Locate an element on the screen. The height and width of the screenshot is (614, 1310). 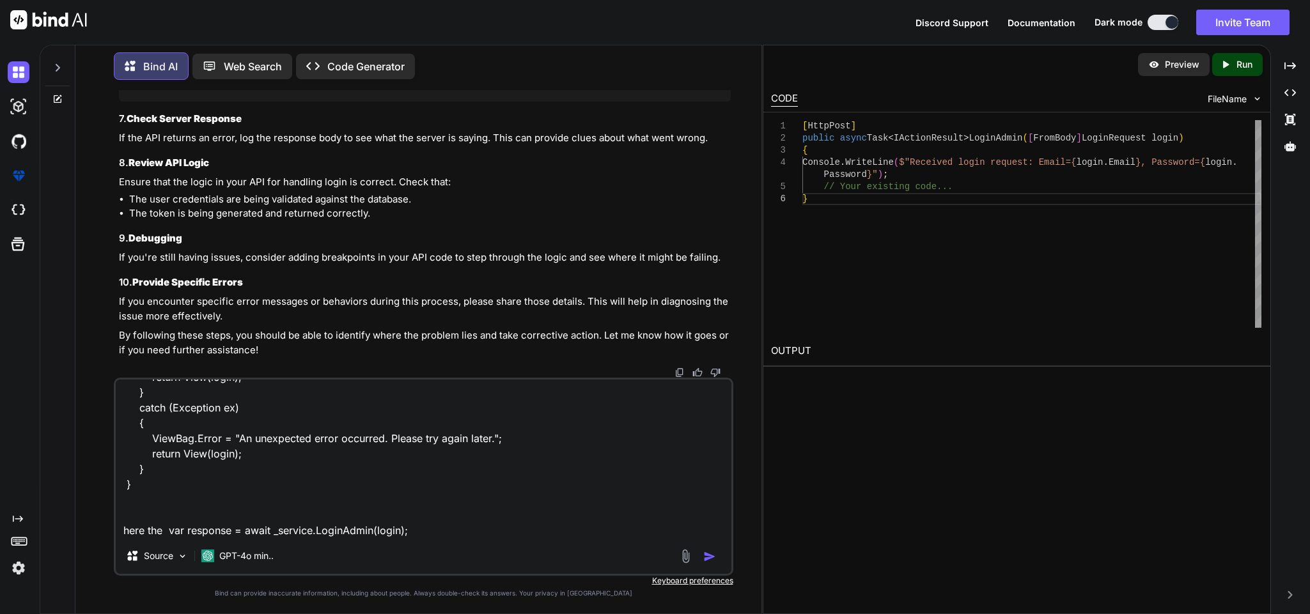
p: Bind AI is located at coordinates (160, 66).